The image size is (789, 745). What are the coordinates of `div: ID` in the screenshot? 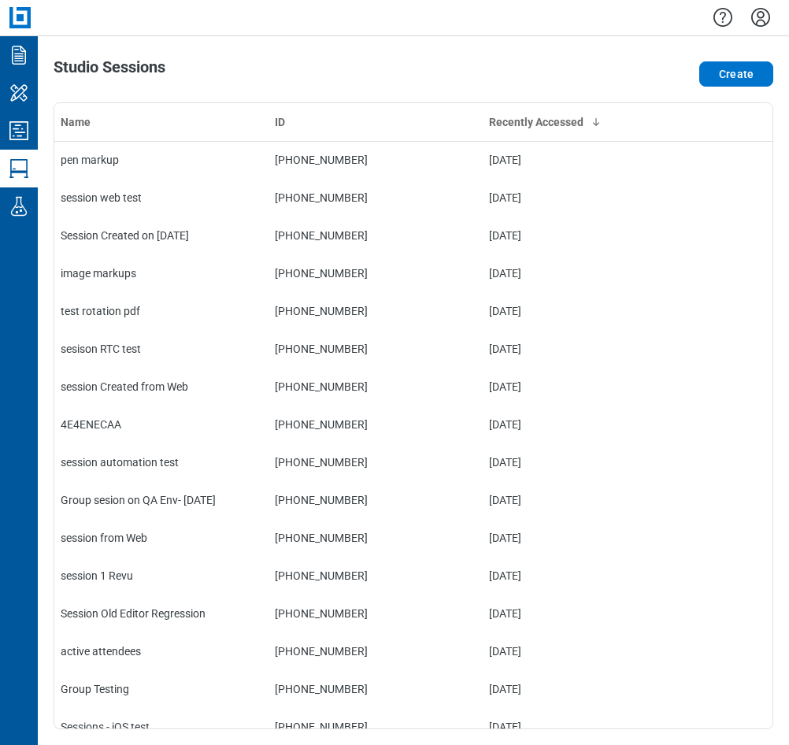 It's located at (376, 122).